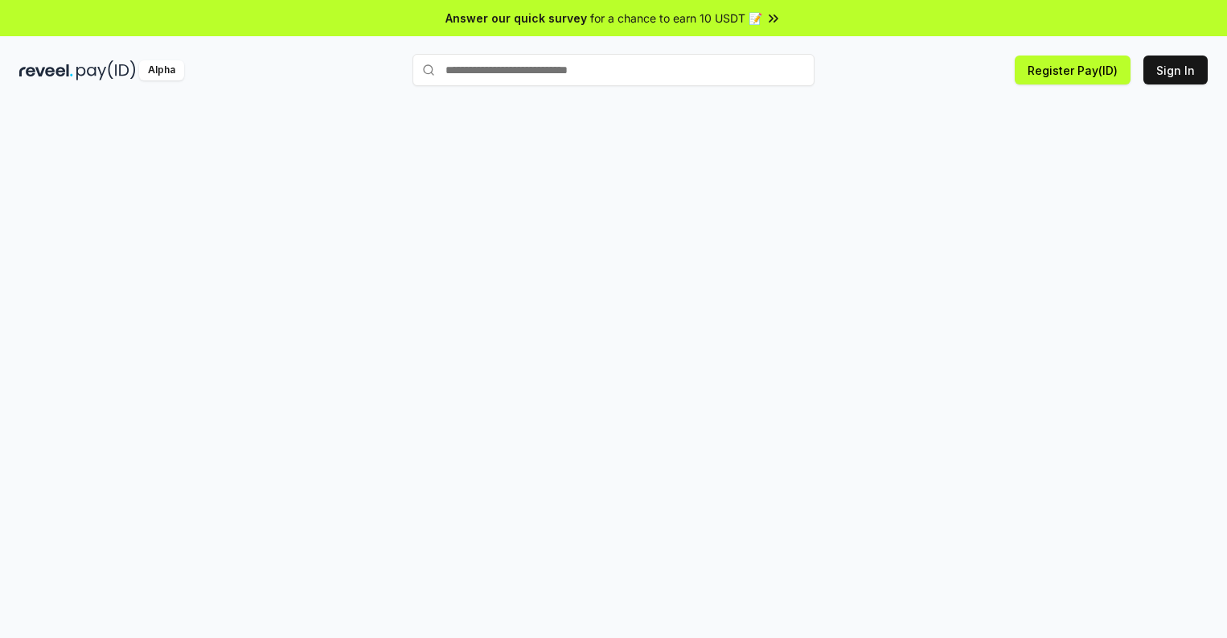 The height and width of the screenshot is (638, 1227). What do you see at coordinates (1176, 70) in the screenshot?
I see `button: Sign In` at bounding box center [1176, 70].